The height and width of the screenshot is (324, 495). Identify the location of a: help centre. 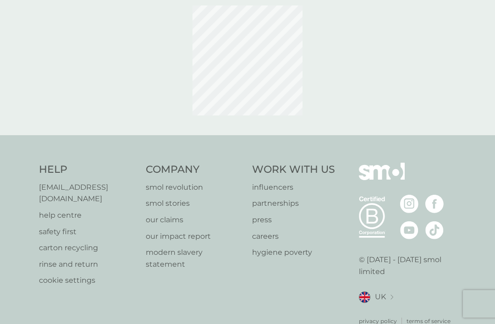
(88, 216).